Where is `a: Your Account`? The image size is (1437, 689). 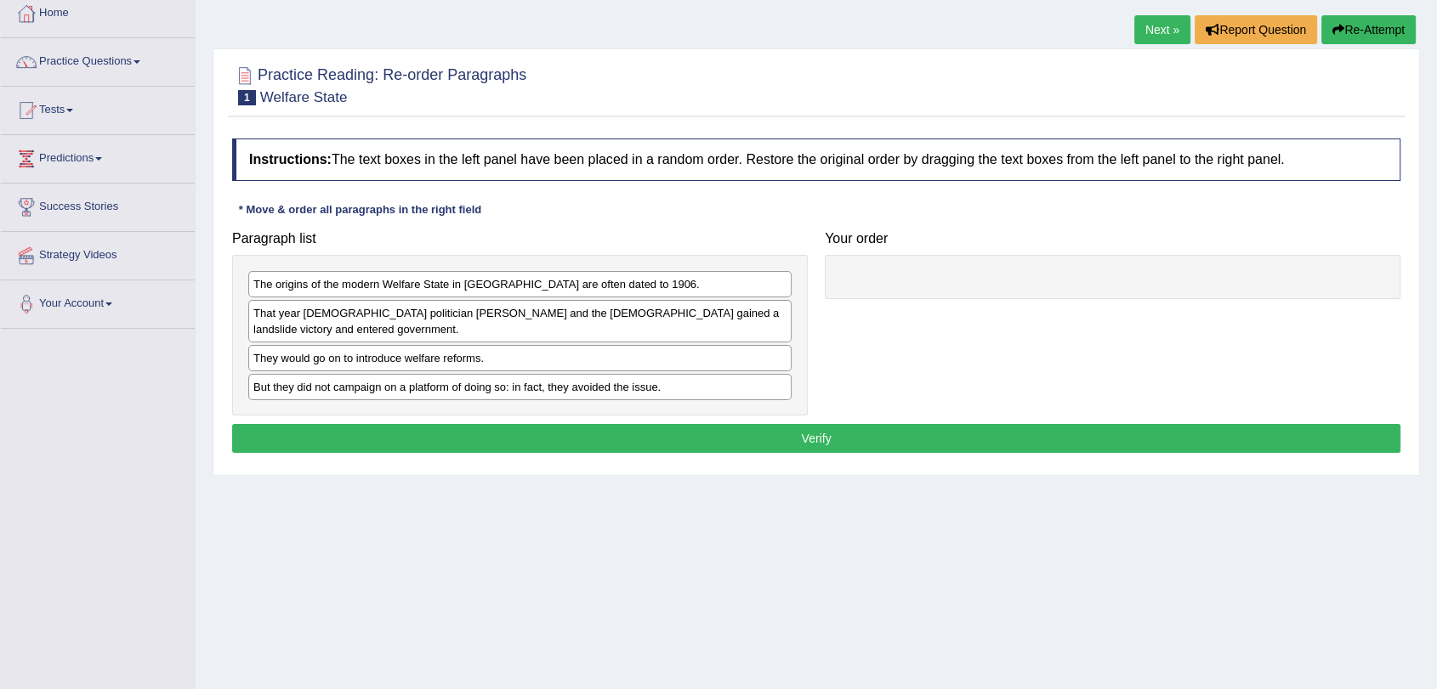
a: Your Account is located at coordinates (98, 302).